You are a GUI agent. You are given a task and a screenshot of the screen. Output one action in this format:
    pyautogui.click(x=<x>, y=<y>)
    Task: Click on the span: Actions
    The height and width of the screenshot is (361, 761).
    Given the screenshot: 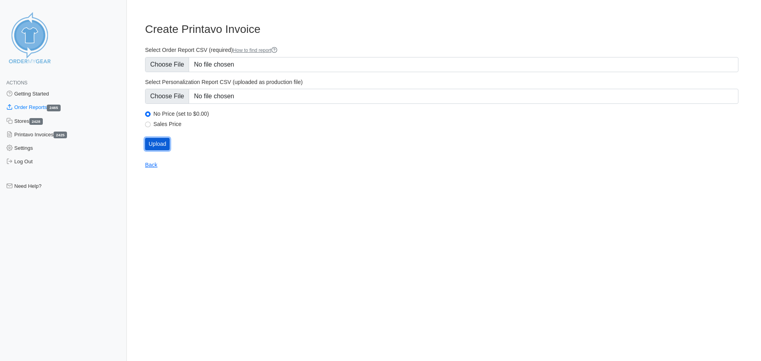 What is the action you would take?
    pyautogui.click(x=17, y=83)
    